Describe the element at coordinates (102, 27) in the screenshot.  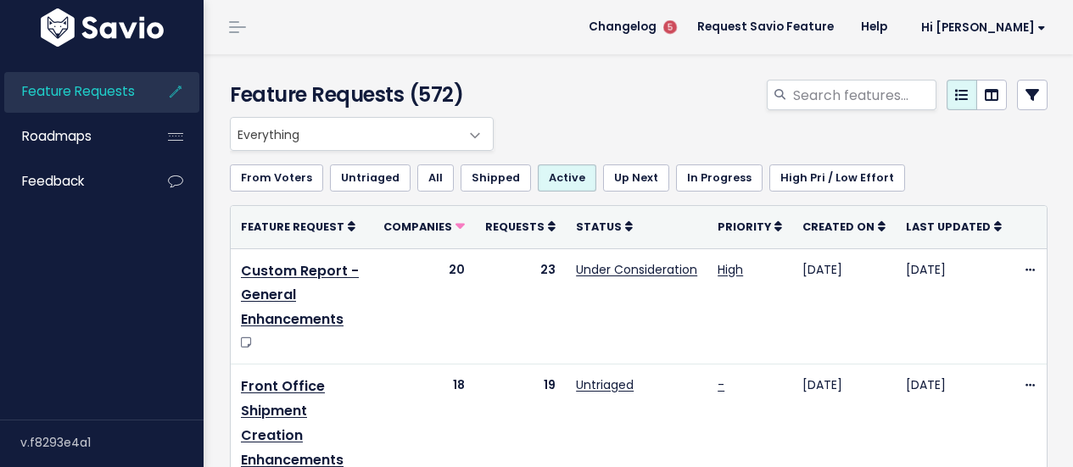
I see `img: logo-white.9d6f32f41409.svg` at that location.